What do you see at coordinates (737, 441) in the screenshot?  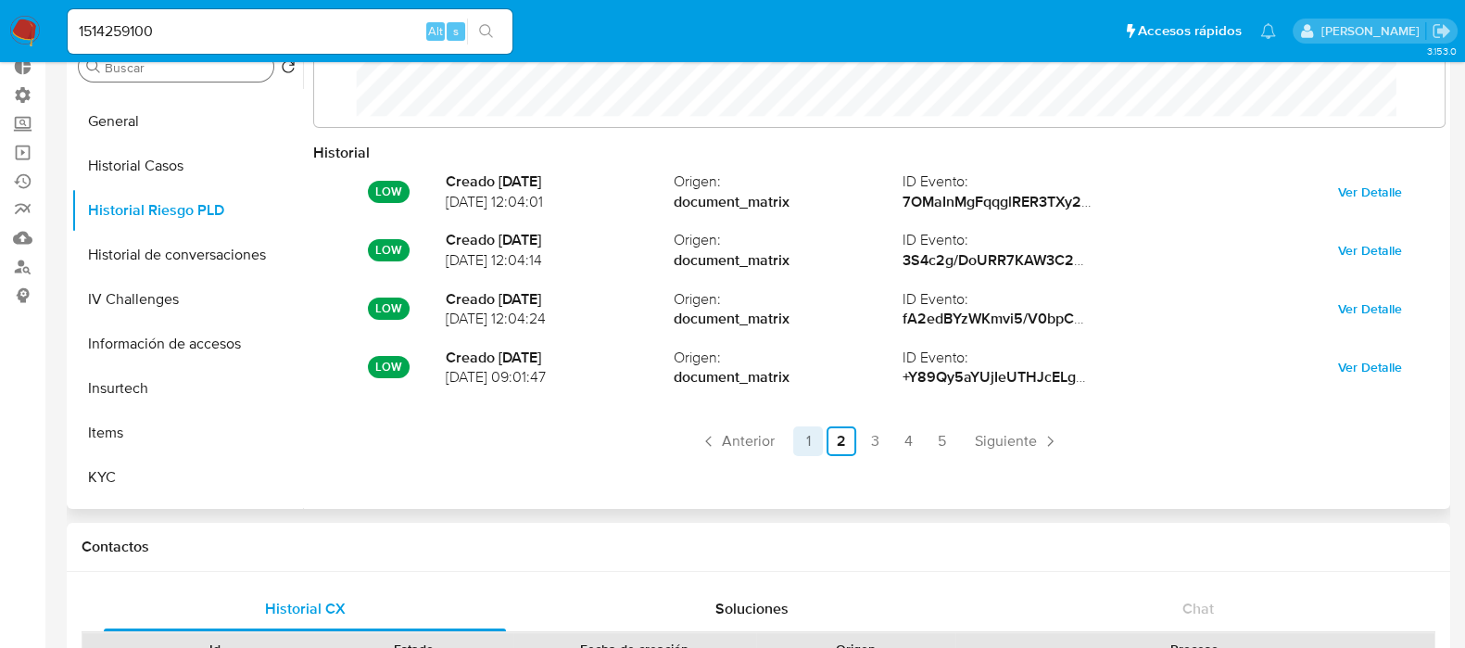 I see `a: Anterior` at bounding box center [737, 441].